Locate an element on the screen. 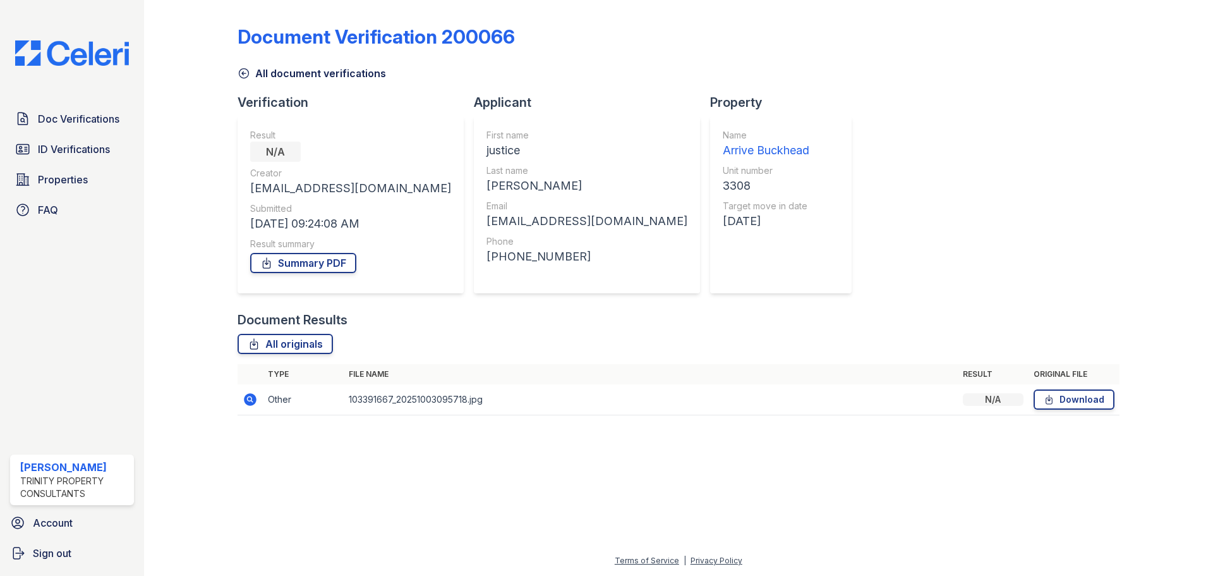 This screenshot has height=576, width=1213. div: Creator is located at coordinates (351, 173).